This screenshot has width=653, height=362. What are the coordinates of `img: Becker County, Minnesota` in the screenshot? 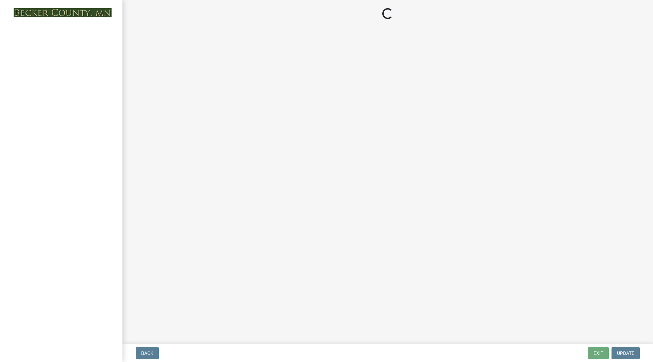 It's located at (63, 13).